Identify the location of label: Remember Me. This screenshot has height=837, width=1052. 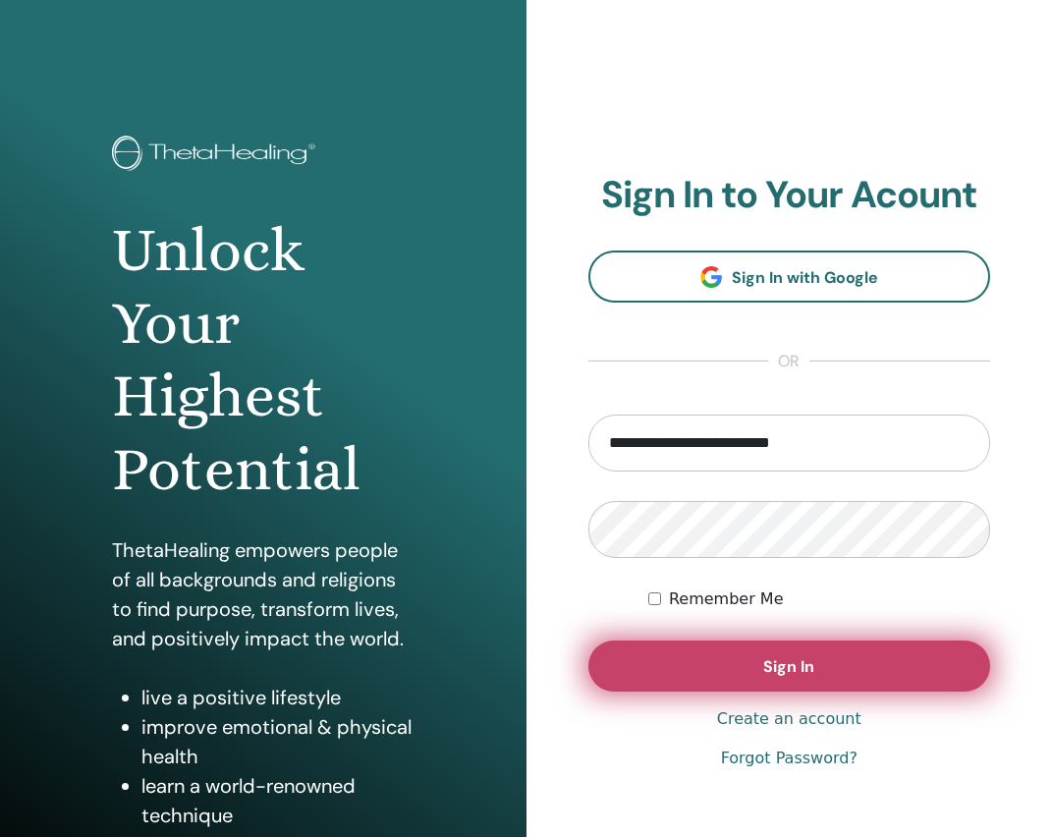
(726, 599).